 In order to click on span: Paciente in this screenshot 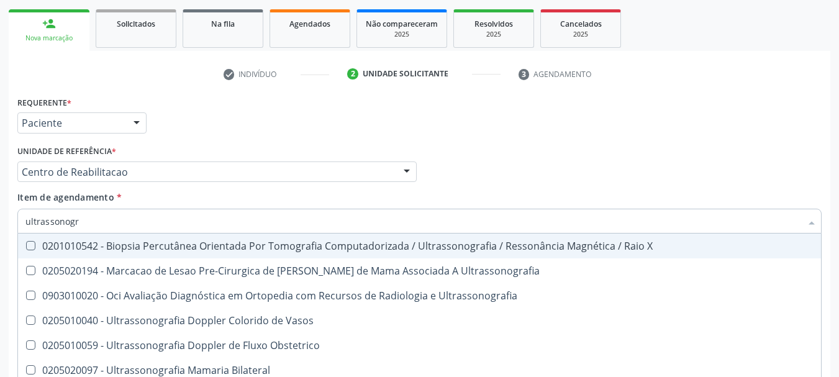, I will do `click(71, 123)`.